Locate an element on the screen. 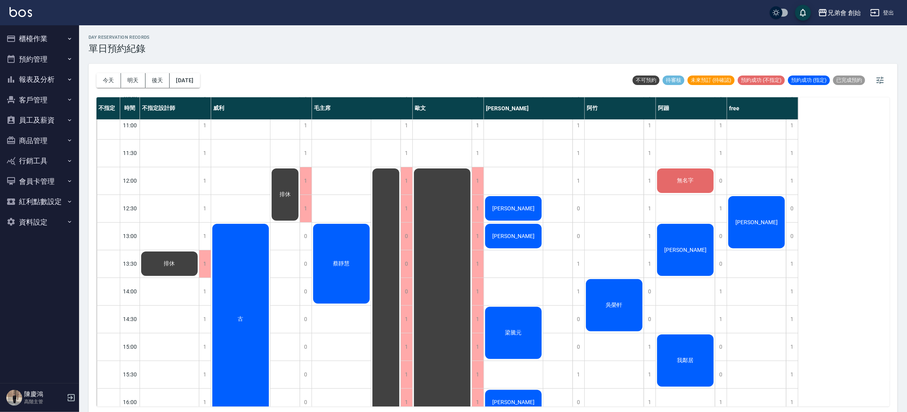 The width and height of the screenshot is (907, 412). div: 阿竹 is located at coordinates (620, 108).